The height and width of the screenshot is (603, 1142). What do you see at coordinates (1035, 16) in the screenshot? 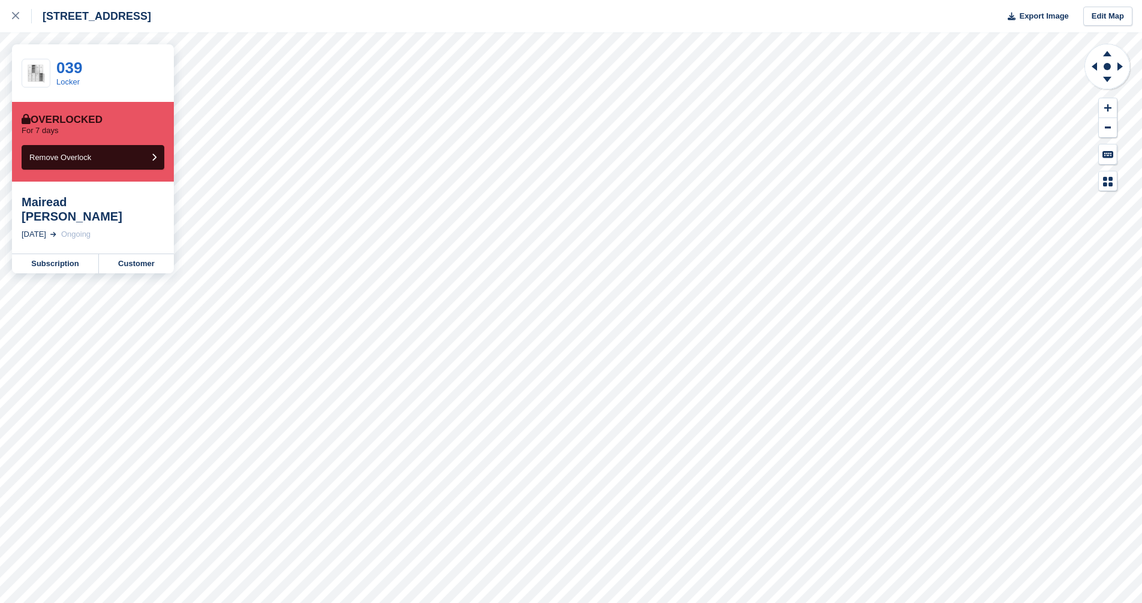
I see `button: Export Image` at bounding box center [1035, 16].